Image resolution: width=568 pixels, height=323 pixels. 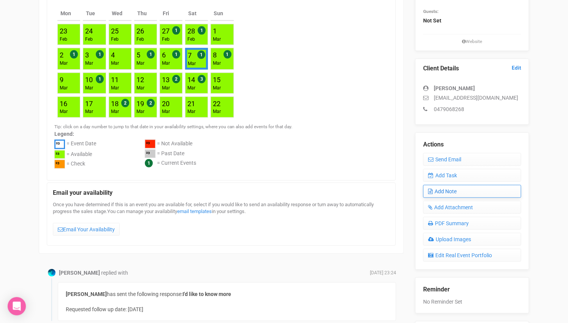 What do you see at coordinates (140, 103) in the screenshot?
I see `a: 19` at bounding box center [140, 103].